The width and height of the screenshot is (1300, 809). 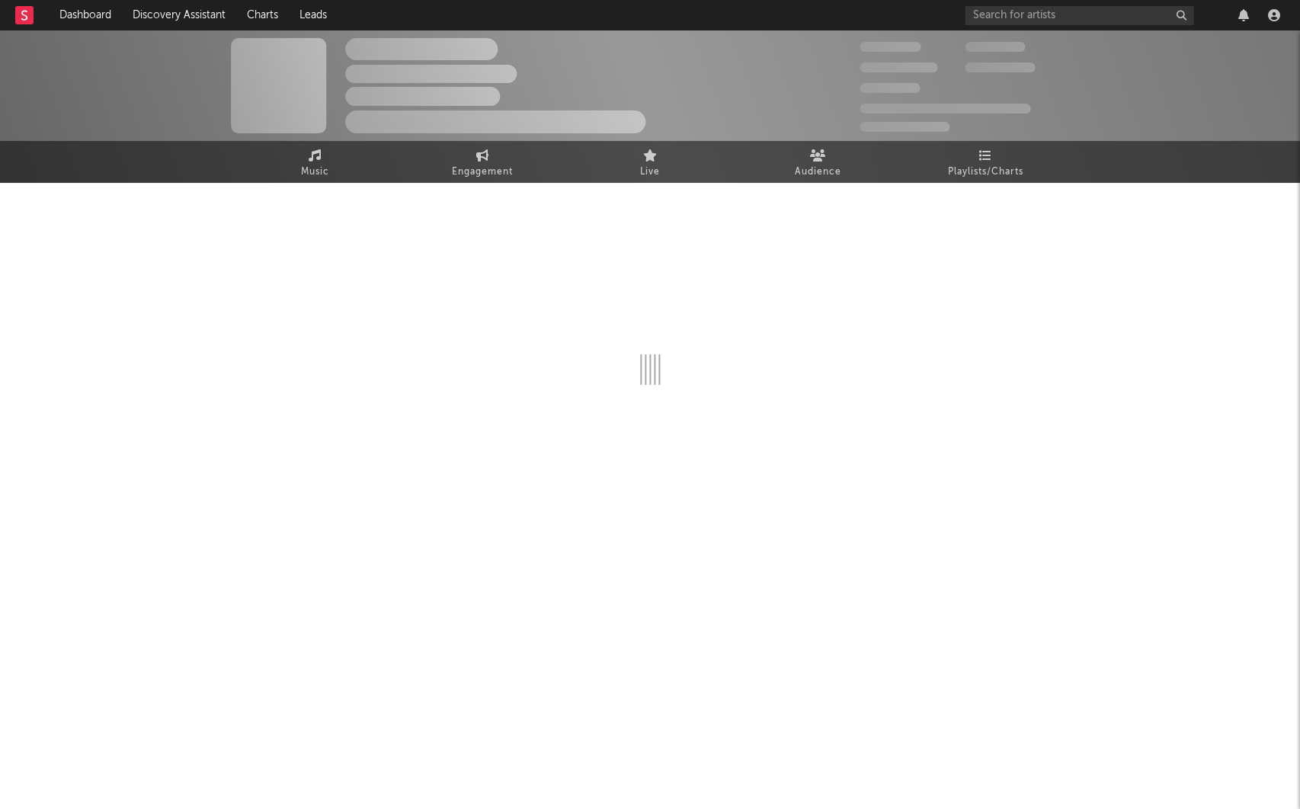 What do you see at coordinates (315, 162) in the screenshot?
I see `a: Music` at bounding box center [315, 162].